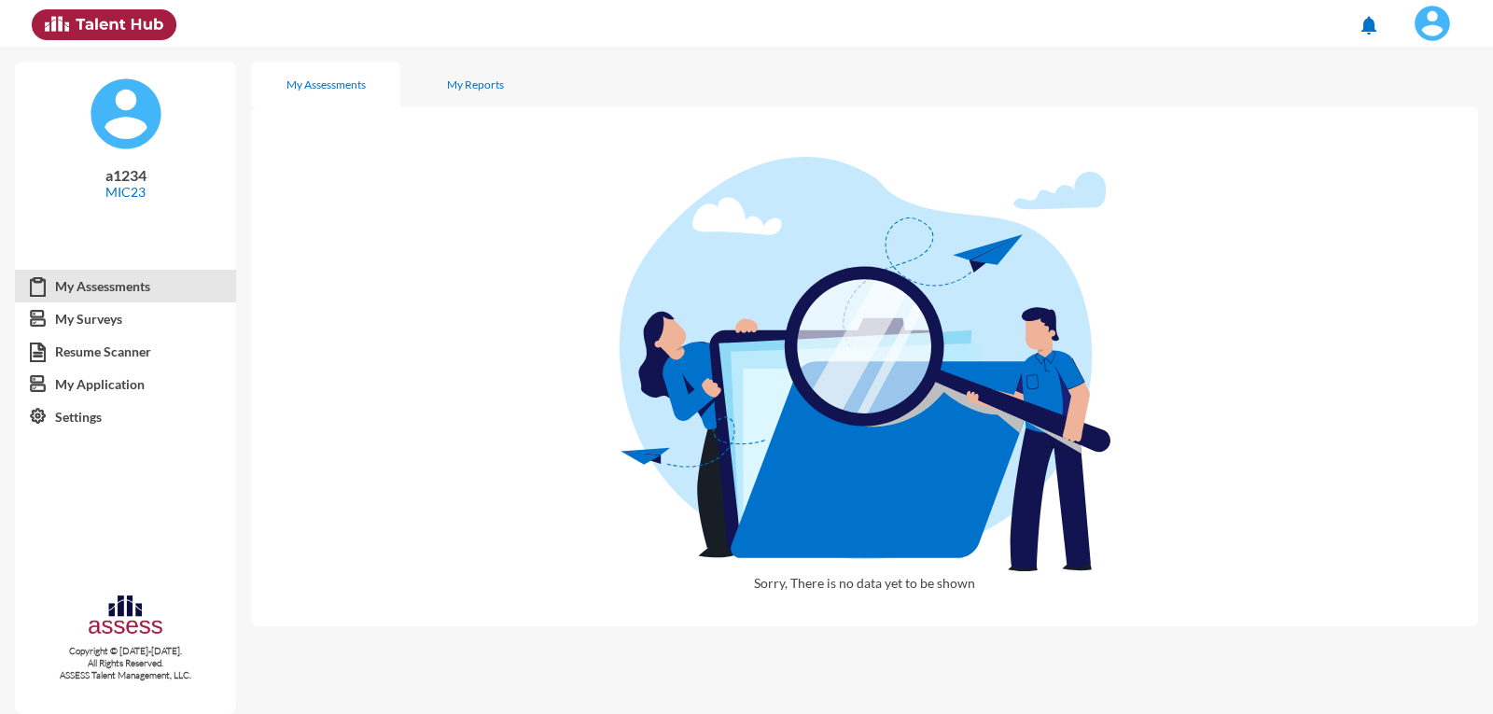  Describe the element at coordinates (125, 287) in the screenshot. I see `a: My Assessments` at that location.